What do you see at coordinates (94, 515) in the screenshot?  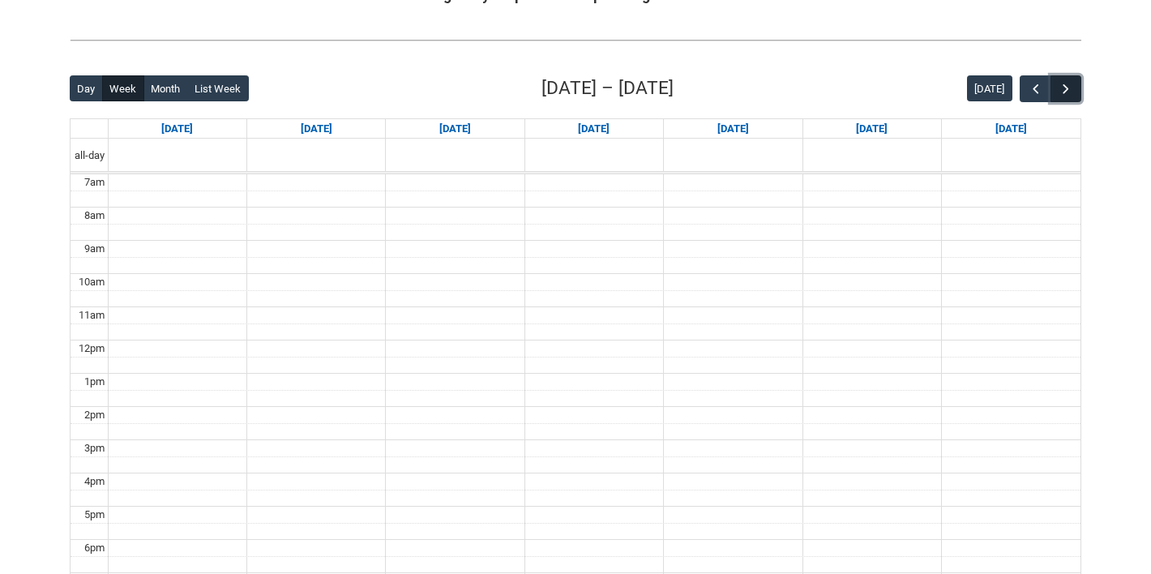 I see `div: 5pm` at bounding box center [94, 515].